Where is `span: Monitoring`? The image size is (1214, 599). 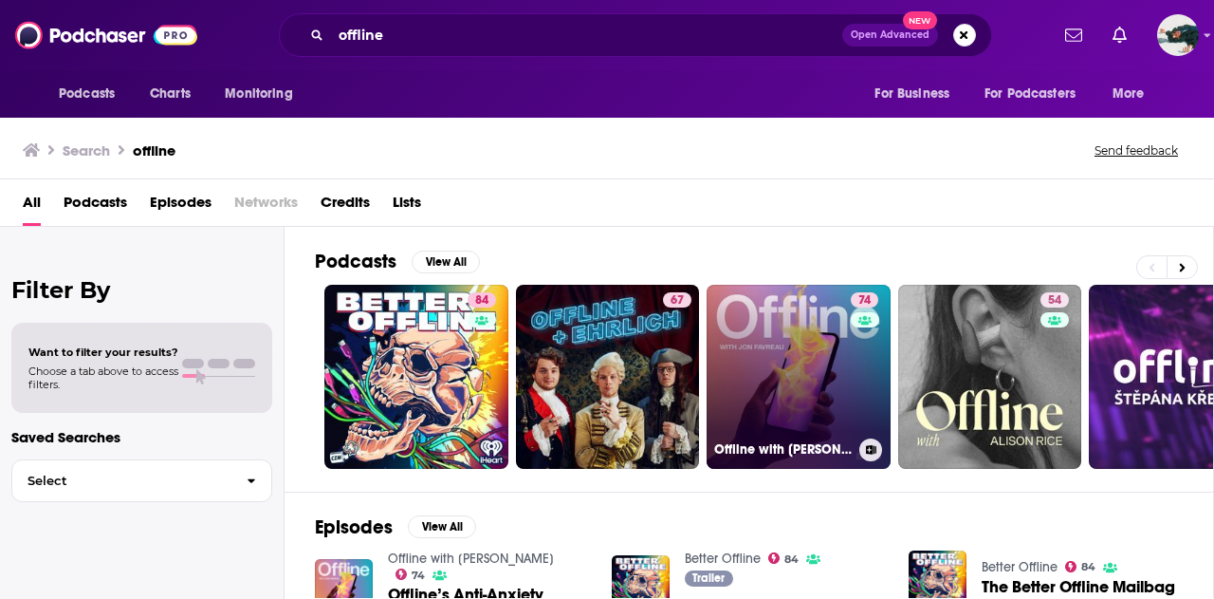 span: Monitoring is located at coordinates (258, 94).